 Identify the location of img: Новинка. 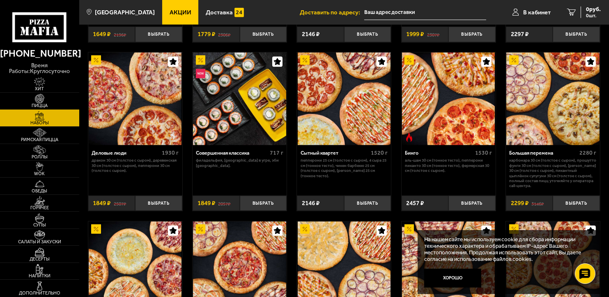
(200, 74).